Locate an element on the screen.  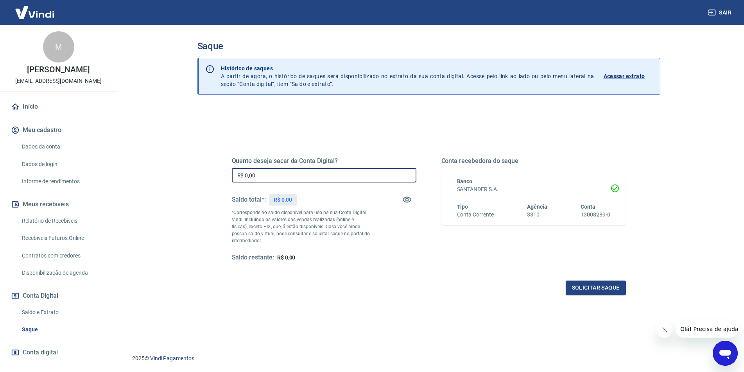
p: Acessar extrato is located at coordinates (624, 76).